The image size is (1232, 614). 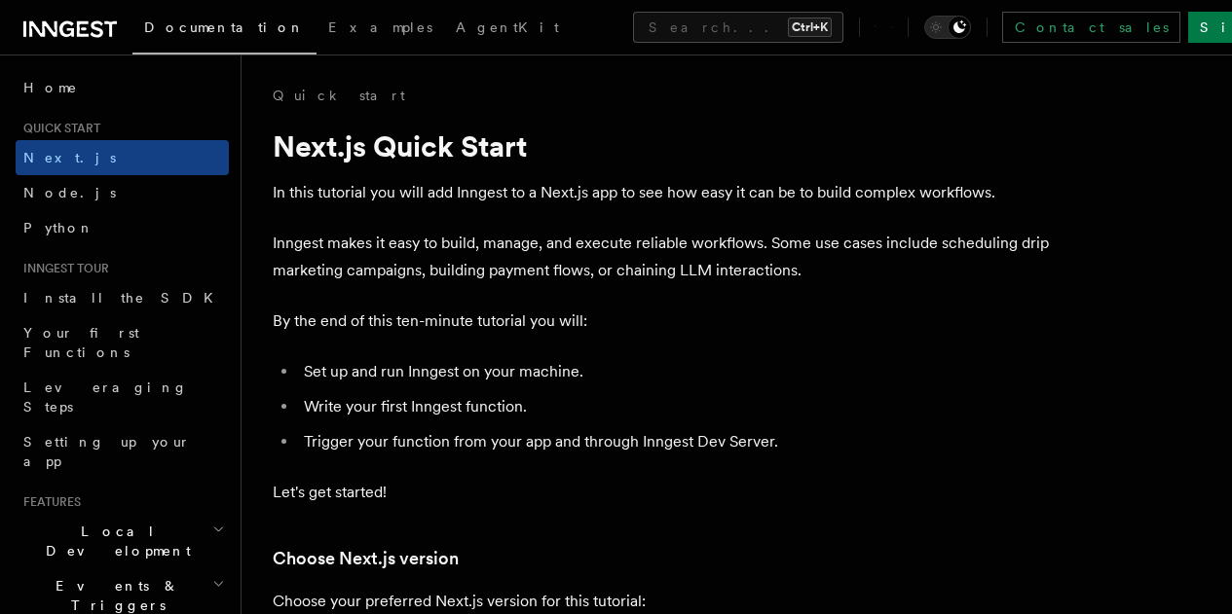 I want to click on a: Examples, so click(x=380, y=29).